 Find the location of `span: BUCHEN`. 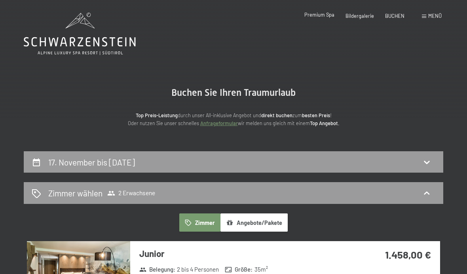

span: BUCHEN is located at coordinates (395, 16).